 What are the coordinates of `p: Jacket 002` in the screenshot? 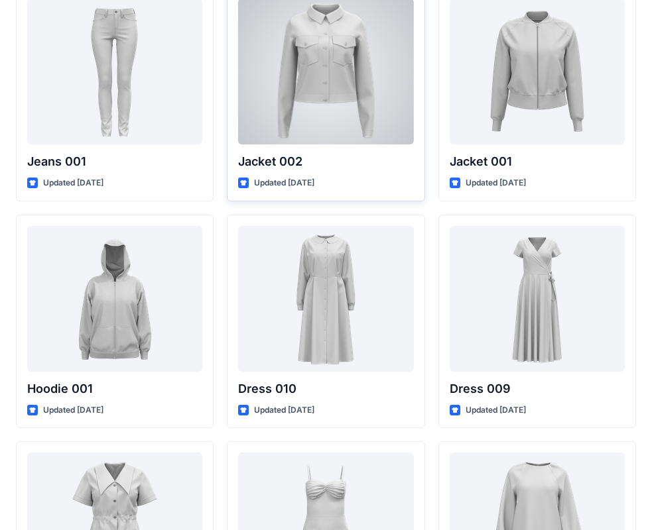 It's located at (325, 162).